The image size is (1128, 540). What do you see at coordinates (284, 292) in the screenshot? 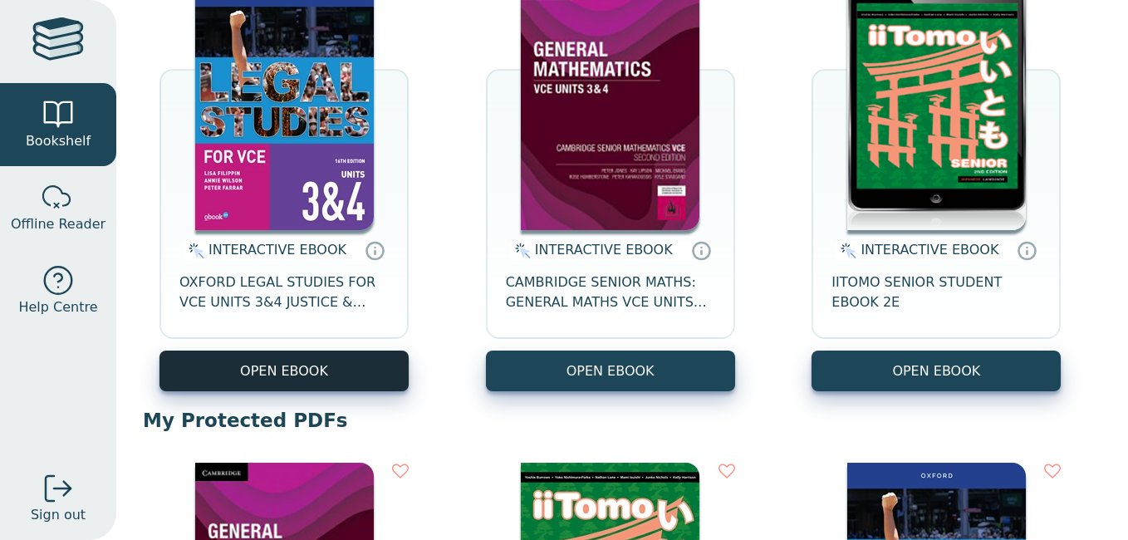
I see `span: OXFORD LEGAL STUDIES FOR VCE UNITS 3&4 JUSTICE & OUTCOMES STUDENT OBOOK + ASSESS 16E` at bounding box center [284, 292].